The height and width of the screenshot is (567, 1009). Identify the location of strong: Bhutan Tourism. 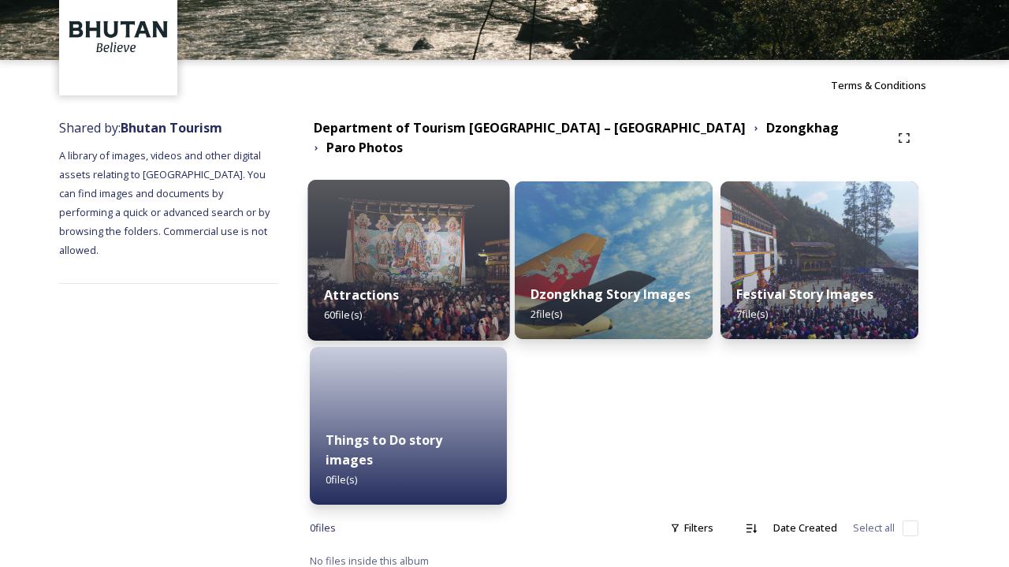
(171, 128).